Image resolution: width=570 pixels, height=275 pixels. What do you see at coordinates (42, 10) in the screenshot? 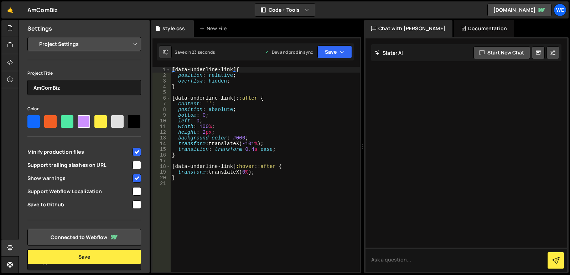
I see `div: AmComBiz` at bounding box center [42, 10].